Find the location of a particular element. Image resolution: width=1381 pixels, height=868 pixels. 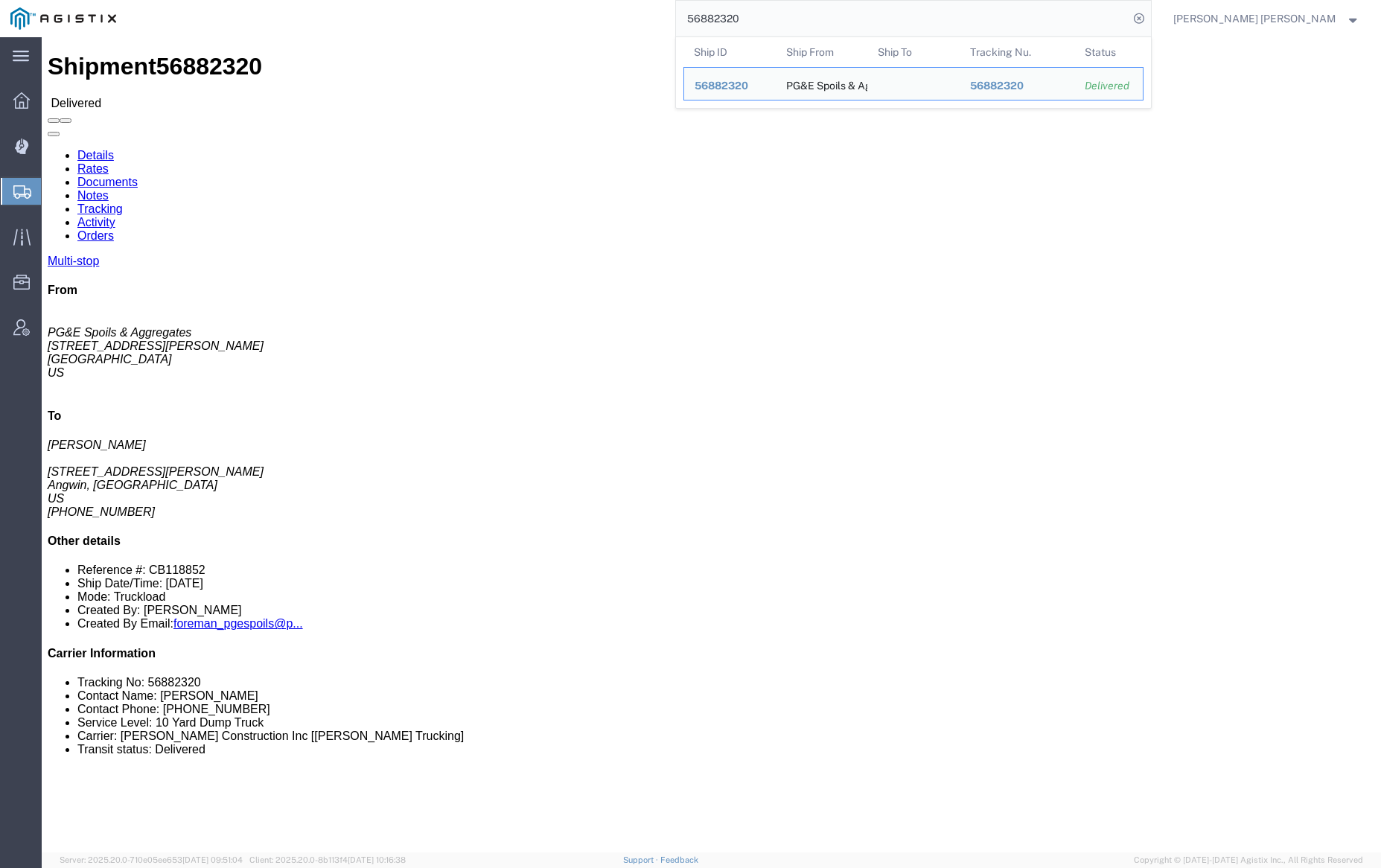

span: Client: 2025.20.0-8b113f4 is located at coordinates (327, 860).